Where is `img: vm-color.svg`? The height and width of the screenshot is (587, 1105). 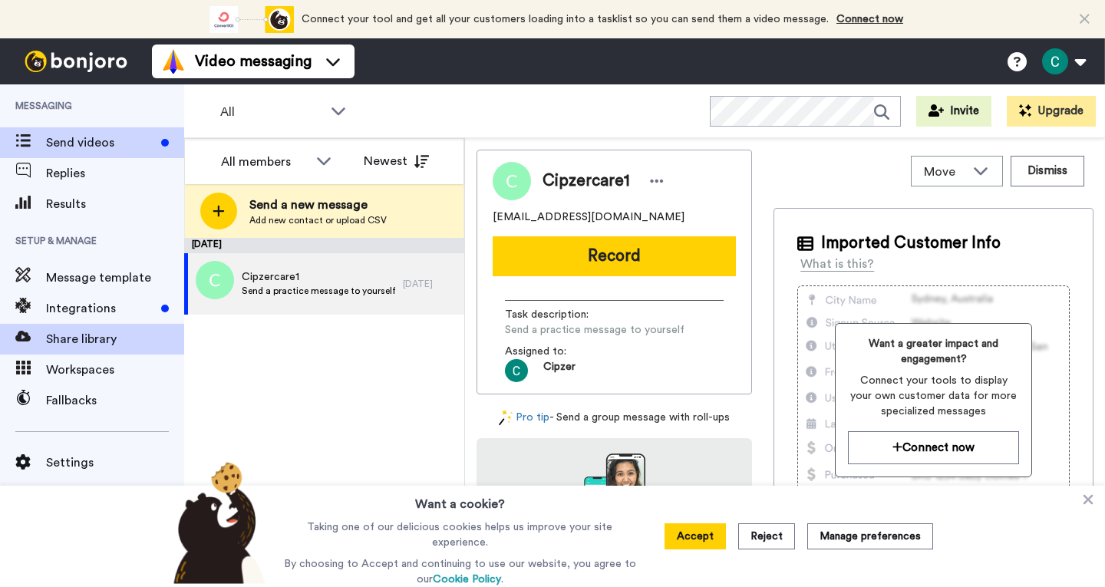
img: vm-color.svg is located at coordinates (173, 61).